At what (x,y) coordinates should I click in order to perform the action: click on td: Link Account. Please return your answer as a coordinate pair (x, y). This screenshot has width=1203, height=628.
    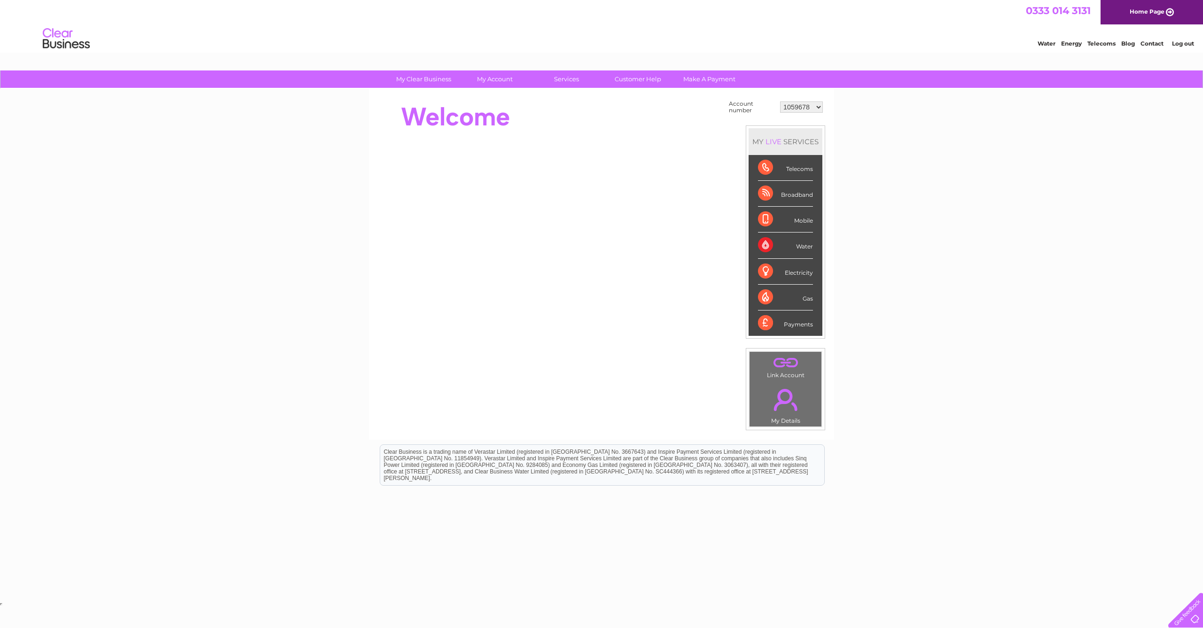
    Looking at the image, I should click on (785, 366).